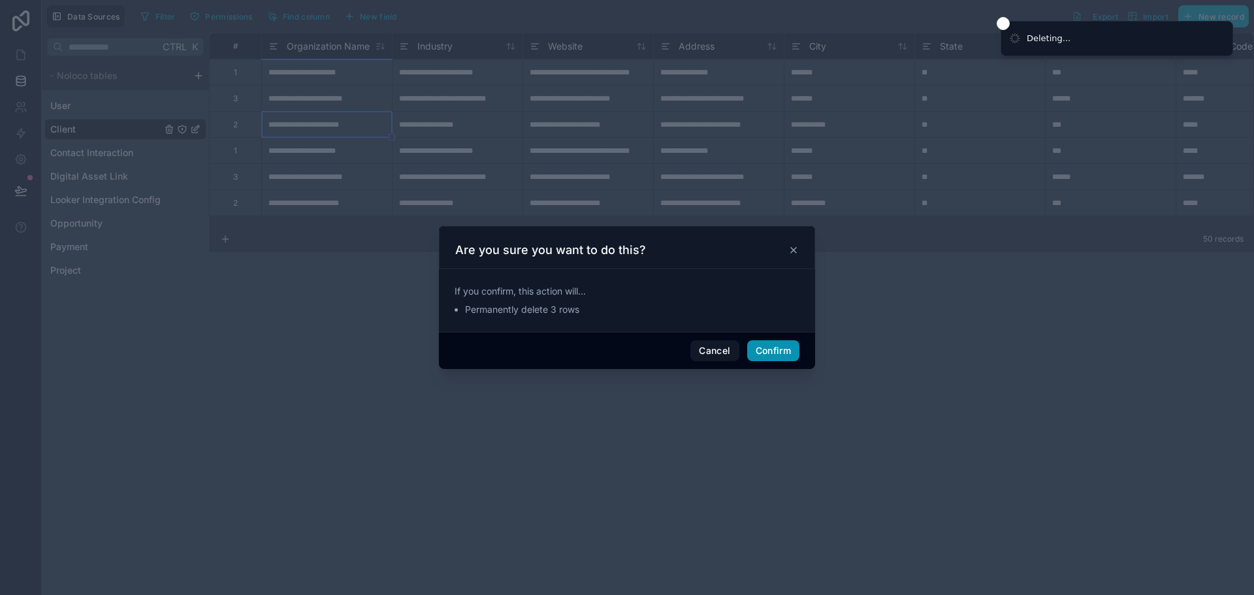 The width and height of the screenshot is (1254, 595). What do you see at coordinates (1049, 39) in the screenshot?
I see `div: Deleting...` at bounding box center [1049, 39].